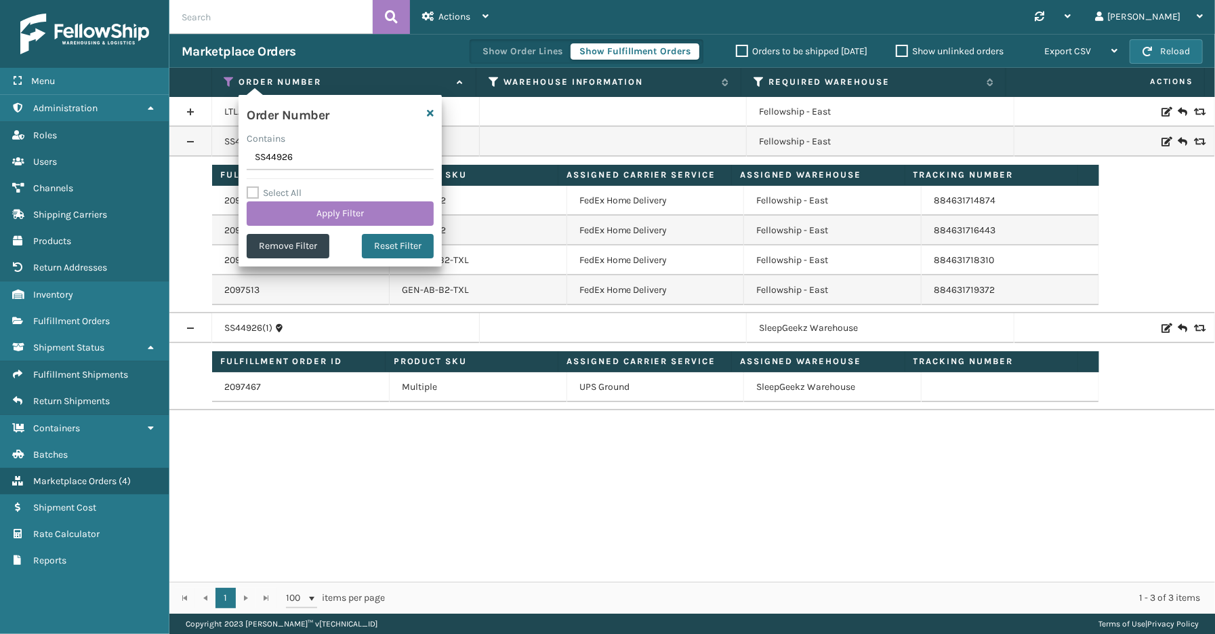 This screenshot has width=1215, height=634. Describe the element at coordinates (66, 533) in the screenshot. I see `span: Rate Calculator` at that location.